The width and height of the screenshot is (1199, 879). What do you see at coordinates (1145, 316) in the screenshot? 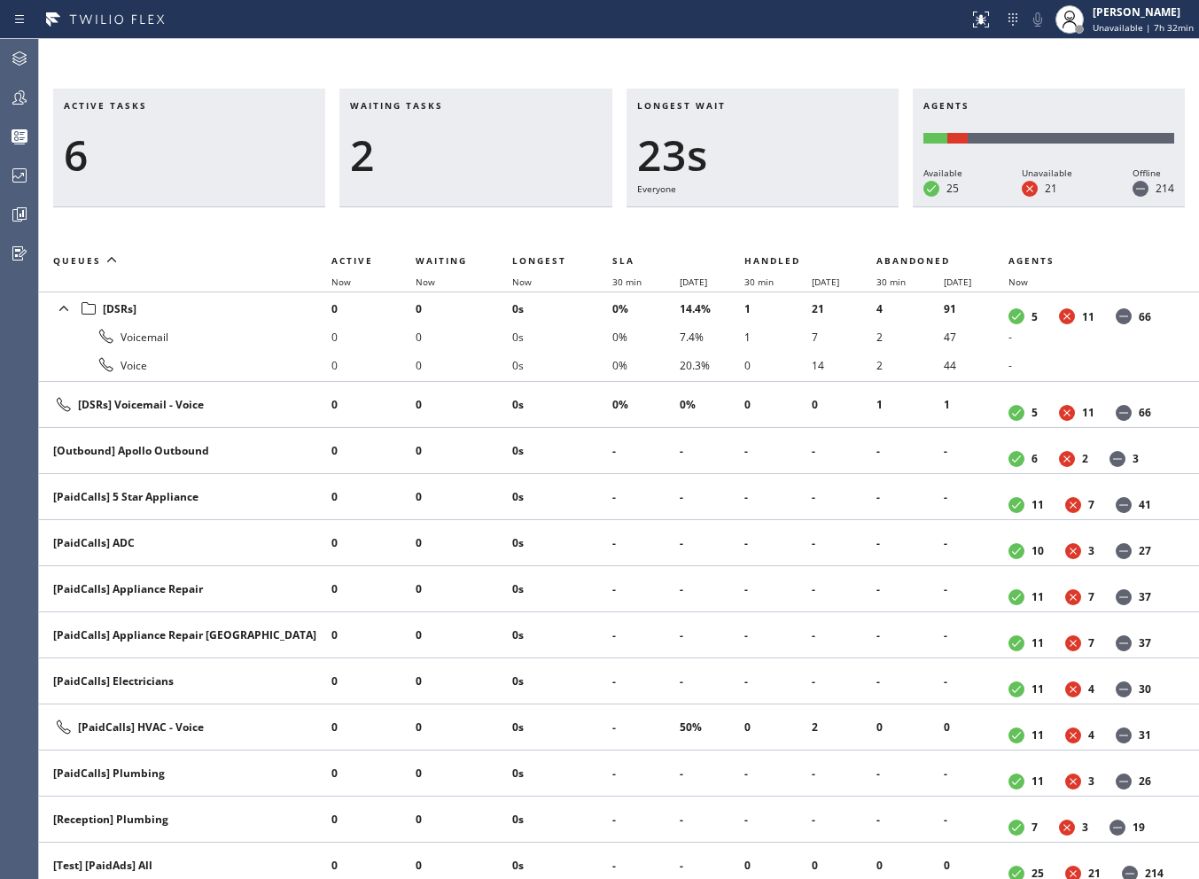
I see `dd: 66` at bounding box center [1145, 316].